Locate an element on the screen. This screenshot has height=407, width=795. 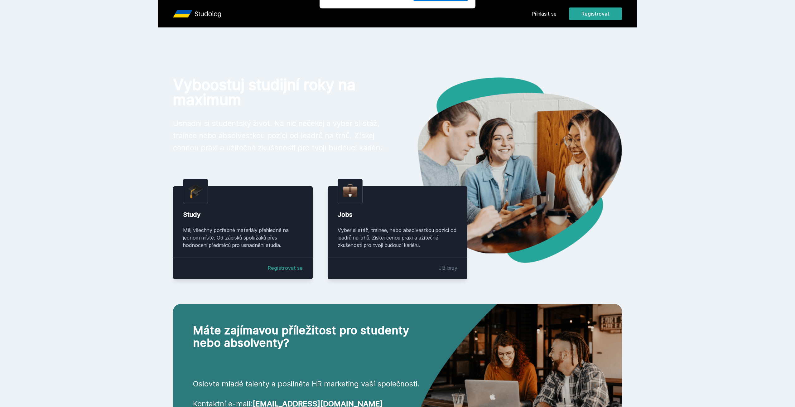
button: Jasně, jsem pro is located at coordinates (441, 40).